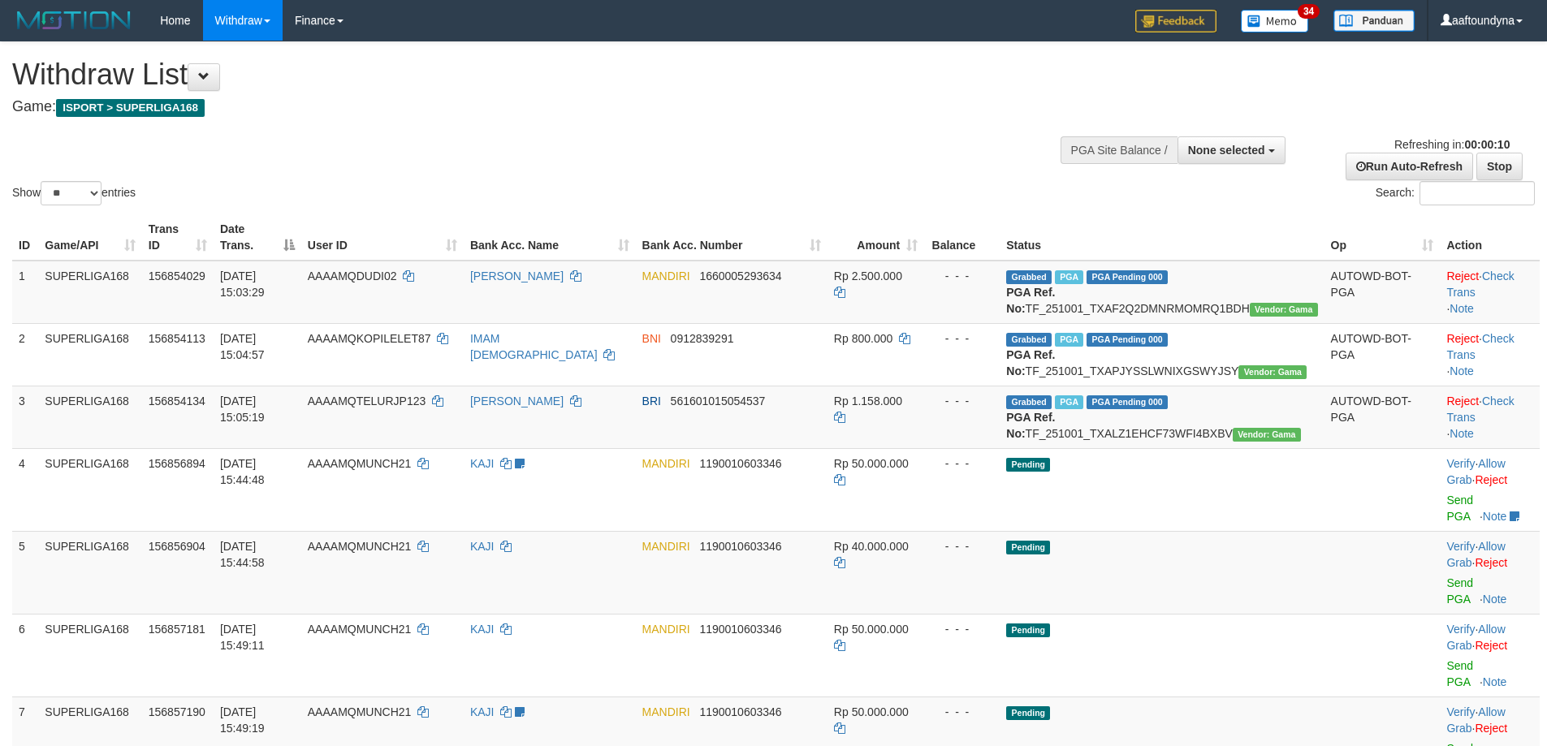 The width and height of the screenshot is (1547, 746). What do you see at coordinates (1231, 150) in the screenshot?
I see `button: None selected` at bounding box center [1231, 150].